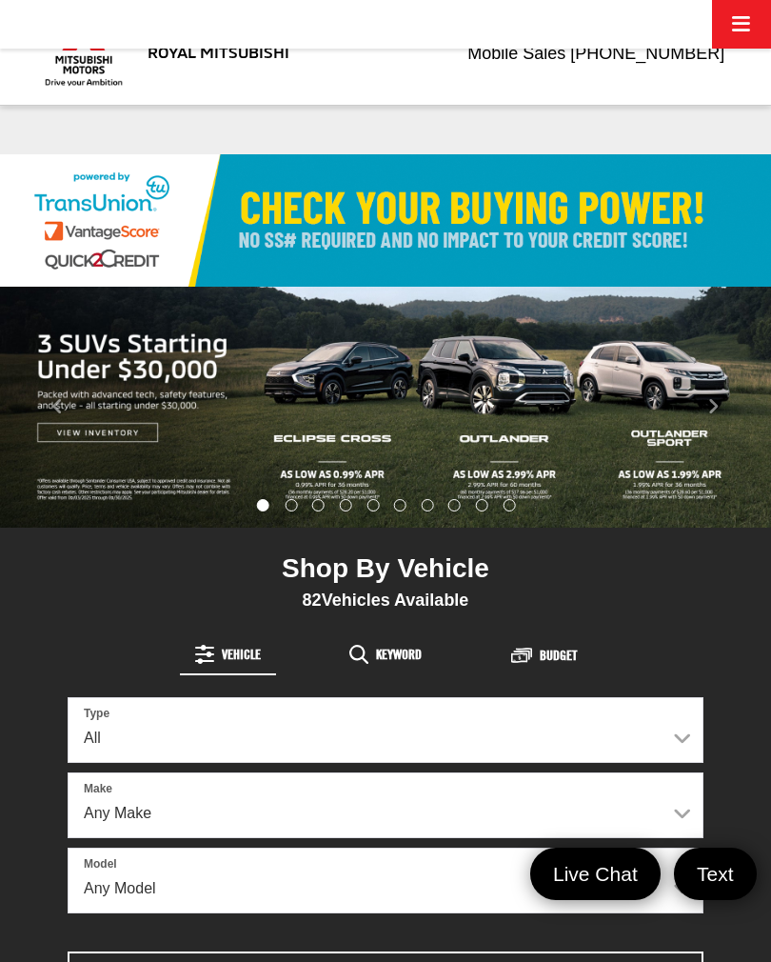 The height and width of the screenshot is (962, 771). Describe the element at coordinates (516, 53) in the screenshot. I see `span: Mobile Sales` at that location.